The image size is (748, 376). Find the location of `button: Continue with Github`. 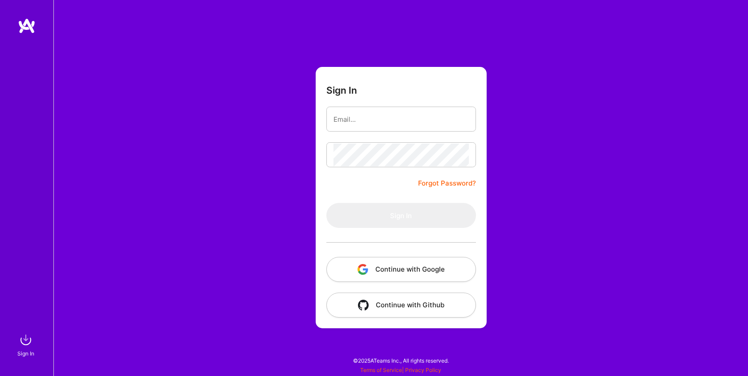

button: Continue with Github is located at coordinates (401, 305).